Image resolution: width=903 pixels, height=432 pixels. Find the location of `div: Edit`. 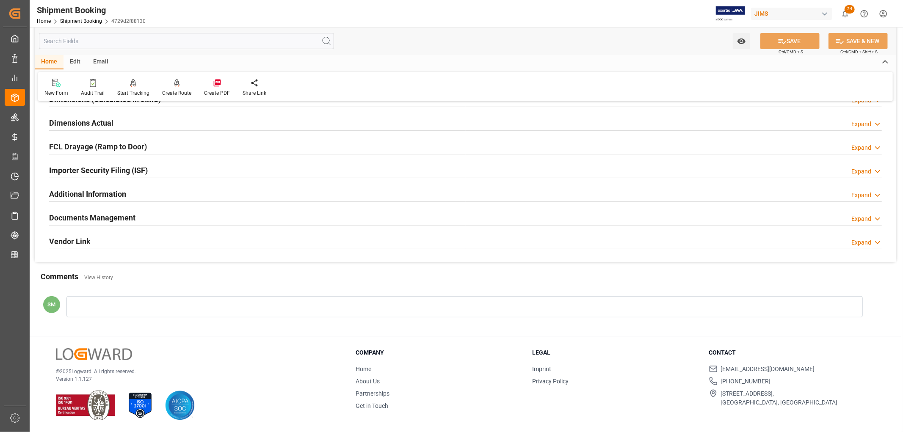

div: Edit is located at coordinates (75, 62).